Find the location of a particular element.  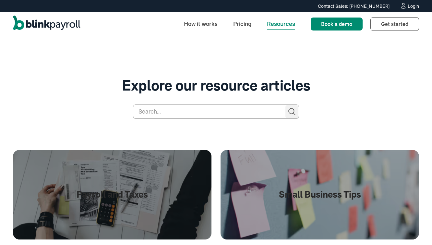

a: Pricing is located at coordinates (242, 24).